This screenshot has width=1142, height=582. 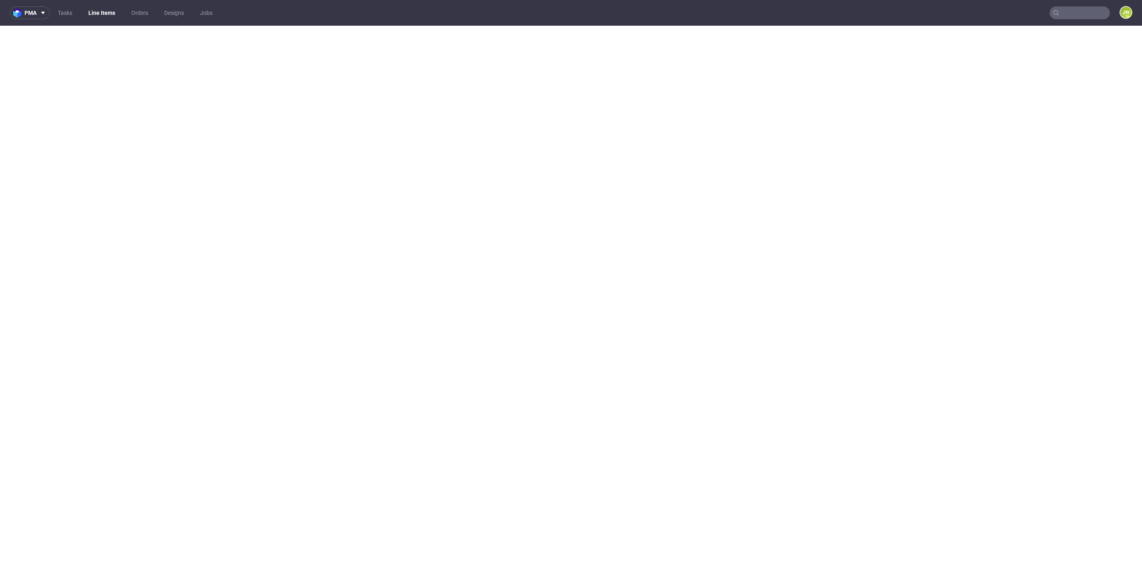 What do you see at coordinates (19, 13) in the screenshot?
I see `img: logo` at bounding box center [19, 13].